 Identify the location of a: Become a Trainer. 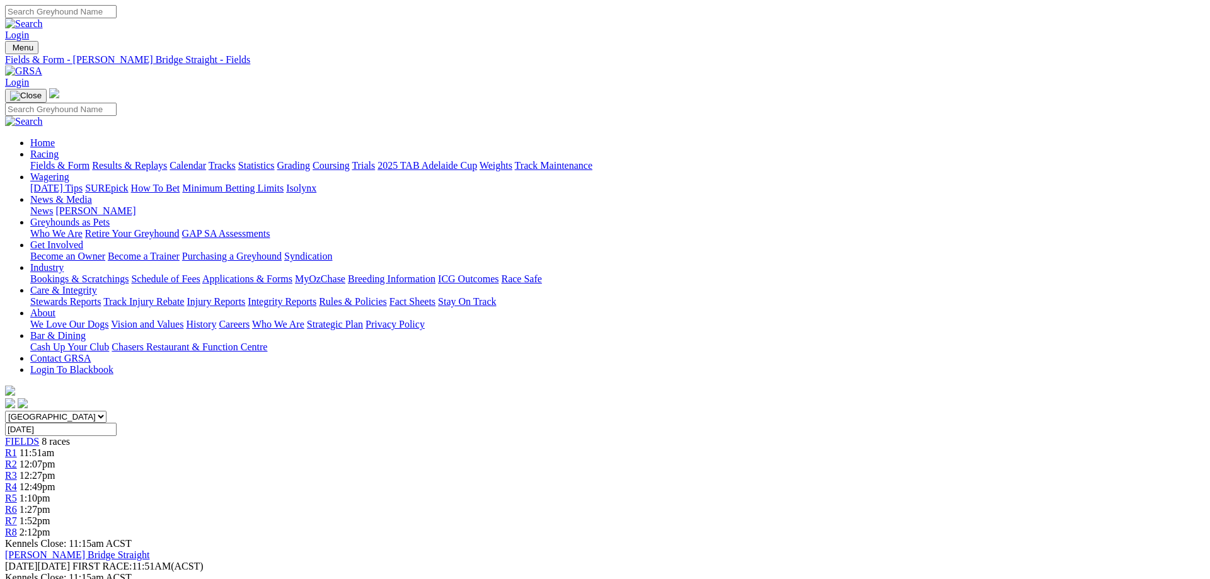
(144, 256).